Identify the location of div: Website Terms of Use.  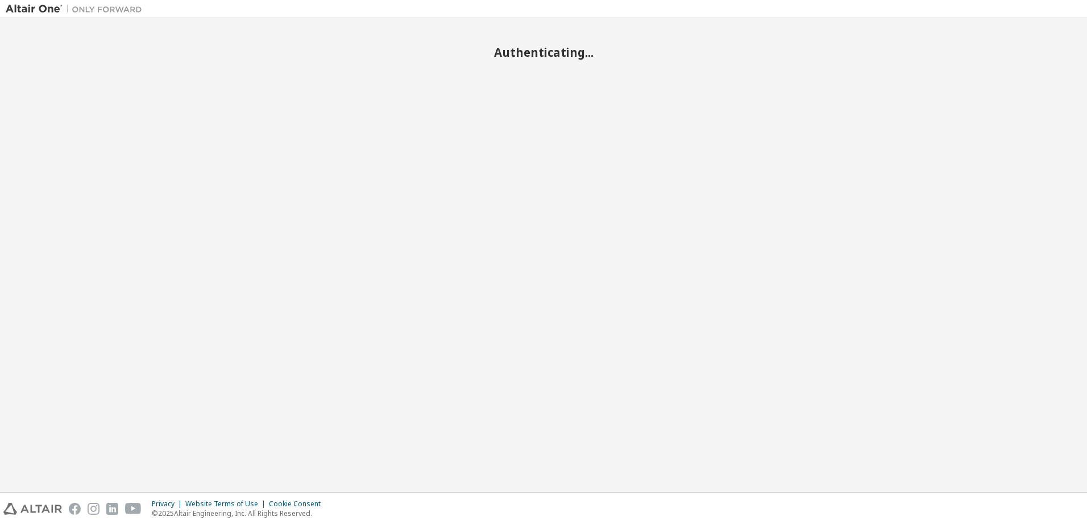
(227, 504).